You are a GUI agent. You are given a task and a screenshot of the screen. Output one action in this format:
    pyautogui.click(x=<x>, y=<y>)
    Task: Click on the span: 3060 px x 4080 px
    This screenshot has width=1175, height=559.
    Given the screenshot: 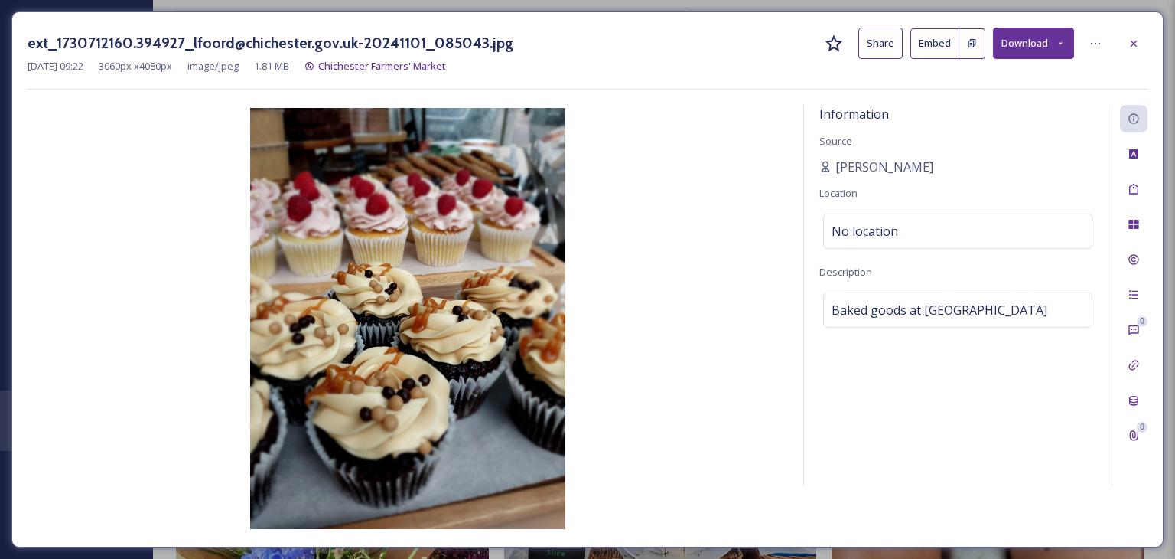 What is the action you would take?
    pyautogui.click(x=135, y=66)
    